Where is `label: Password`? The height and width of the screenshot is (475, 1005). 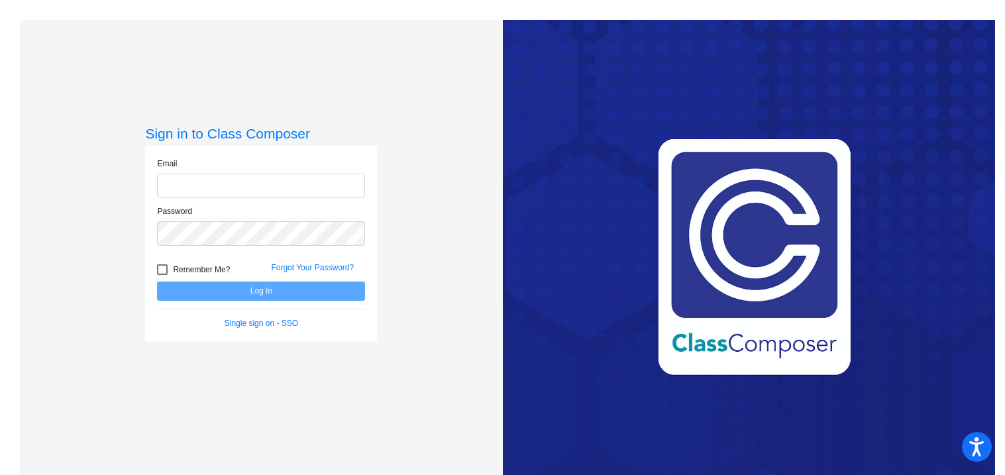
label: Password is located at coordinates (174, 211).